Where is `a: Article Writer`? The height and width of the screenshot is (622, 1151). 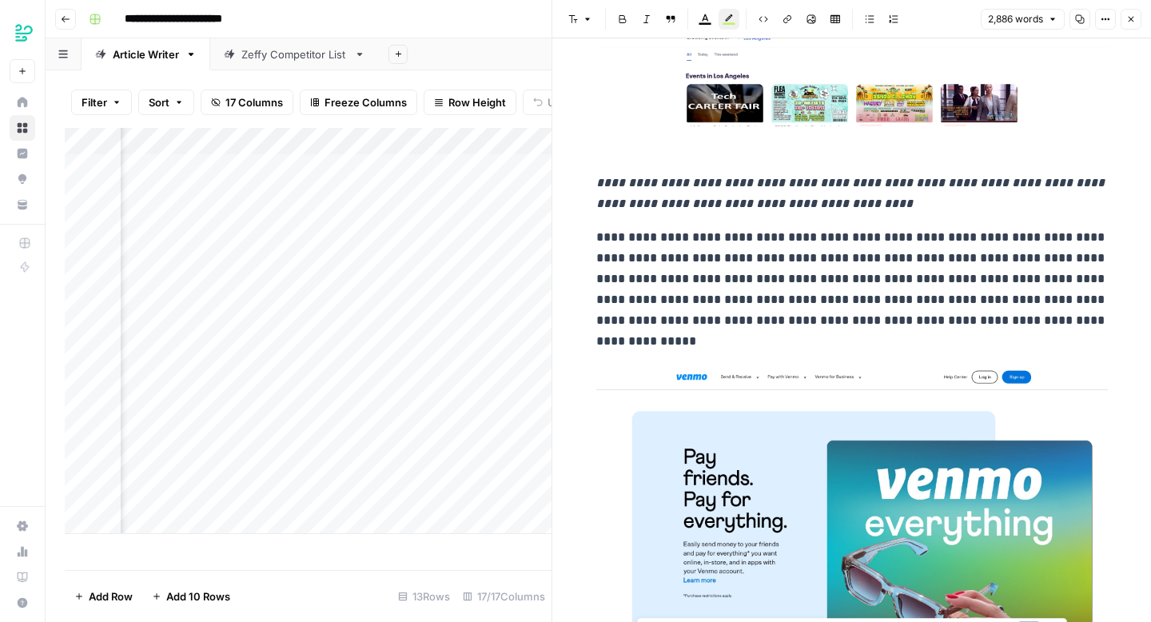
a: Article Writer is located at coordinates (146, 54).